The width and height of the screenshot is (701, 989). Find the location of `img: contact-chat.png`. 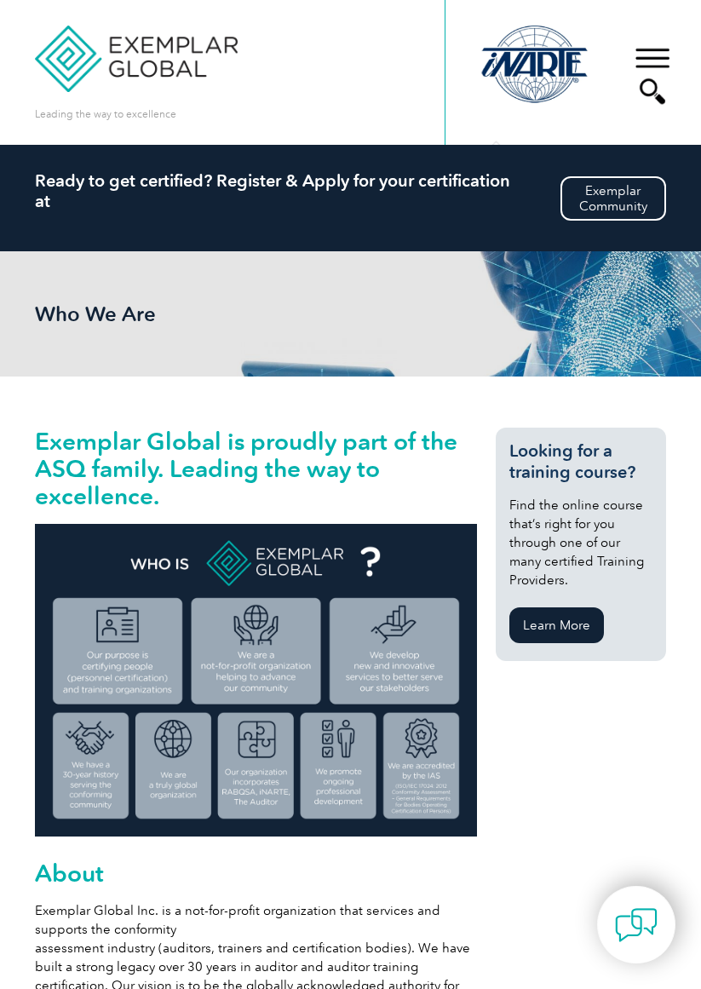

img: contact-chat.png is located at coordinates (636, 925).